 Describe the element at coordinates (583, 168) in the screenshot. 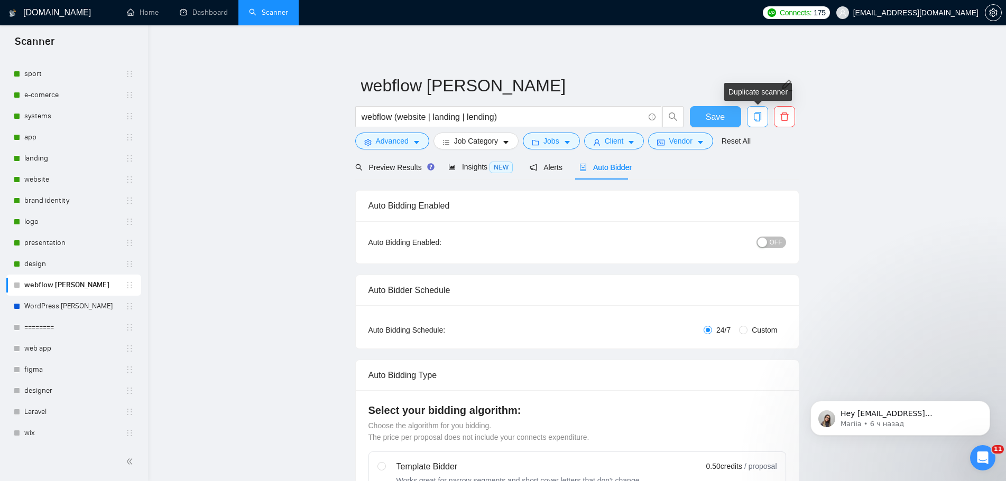

I see `span: robot` at that location.